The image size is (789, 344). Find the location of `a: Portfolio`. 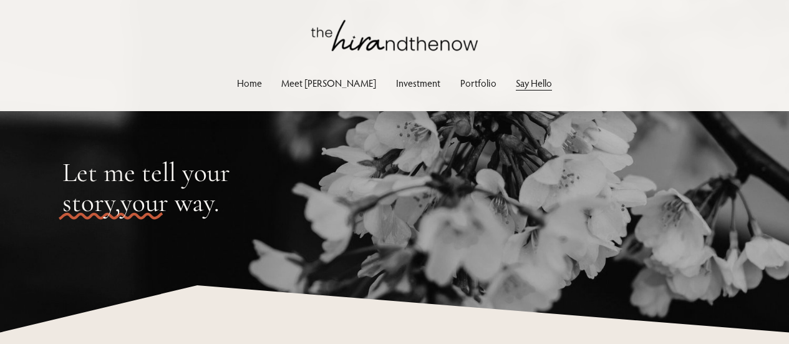

a: Portfolio is located at coordinates (479, 83).